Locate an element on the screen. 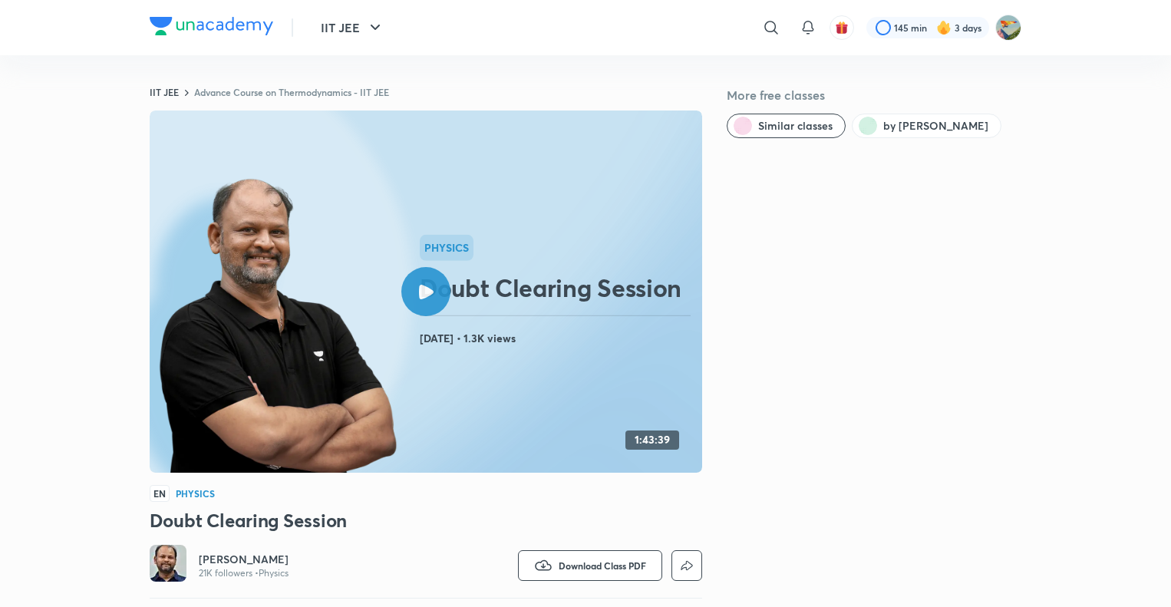  span: Download Class PDF is located at coordinates (602, 566).